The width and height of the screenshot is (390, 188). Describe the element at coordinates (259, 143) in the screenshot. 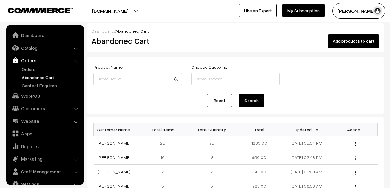

I see `td: 1230.00` at that location.